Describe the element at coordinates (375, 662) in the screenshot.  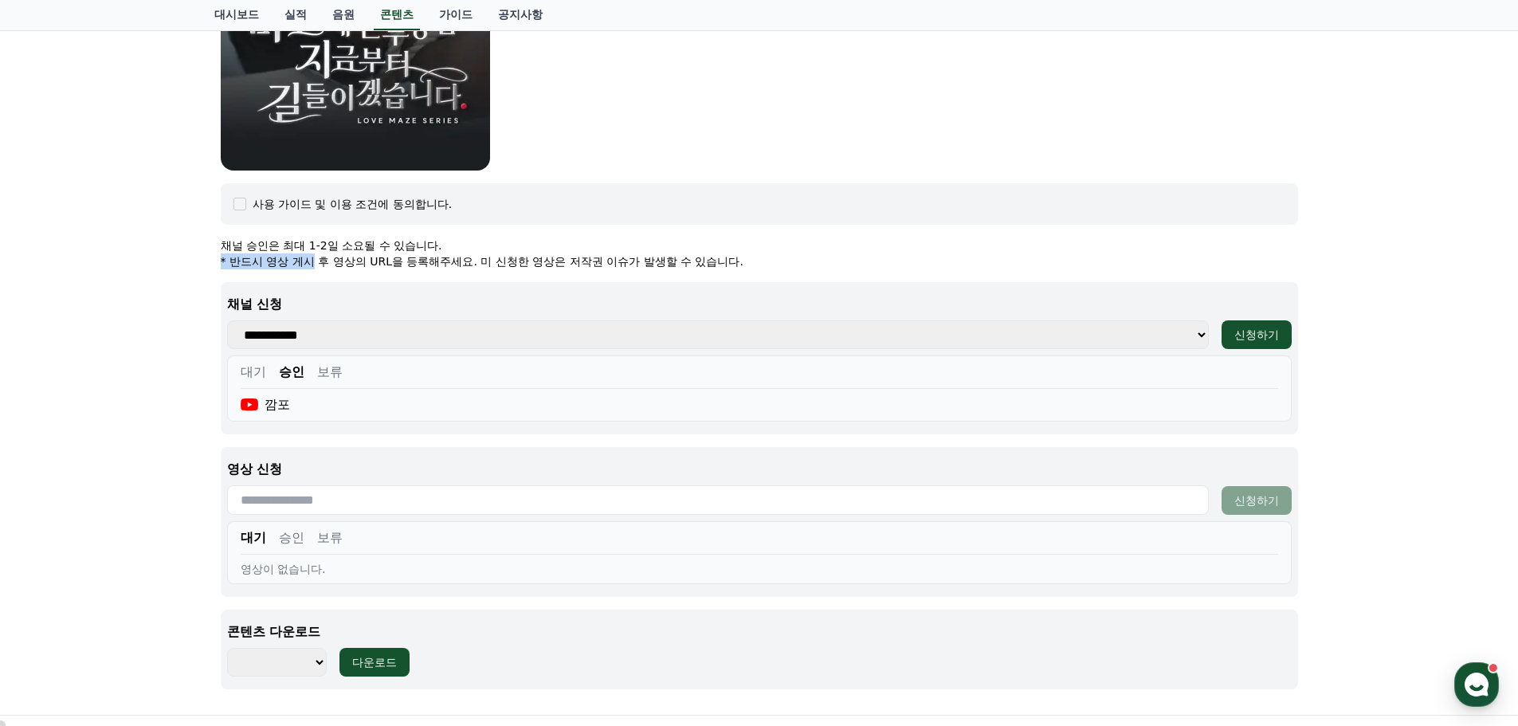
I see `button: 다운로드` at that location.